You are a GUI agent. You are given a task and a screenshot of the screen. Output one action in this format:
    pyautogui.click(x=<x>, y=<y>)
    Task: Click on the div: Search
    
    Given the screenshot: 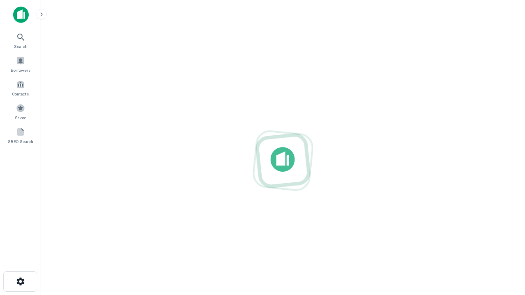 What is the action you would take?
    pyautogui.click(x=20, y=40)
    